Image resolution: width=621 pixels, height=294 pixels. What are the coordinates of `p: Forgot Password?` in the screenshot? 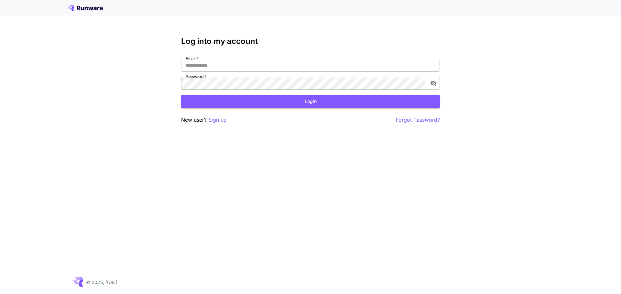 It's located at (418, 120).